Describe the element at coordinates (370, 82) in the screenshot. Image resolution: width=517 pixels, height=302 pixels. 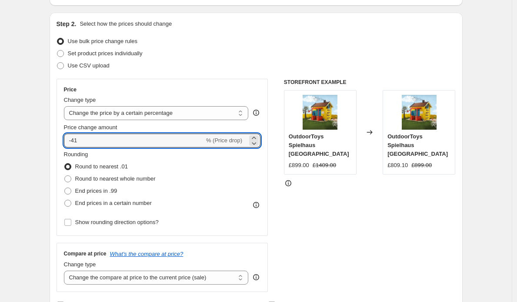
I see `h6: STOREFRONT EXAMPLE` at that location.